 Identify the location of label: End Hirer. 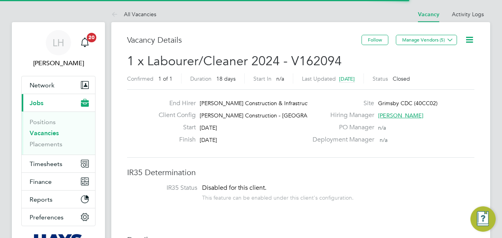
(174, 103).